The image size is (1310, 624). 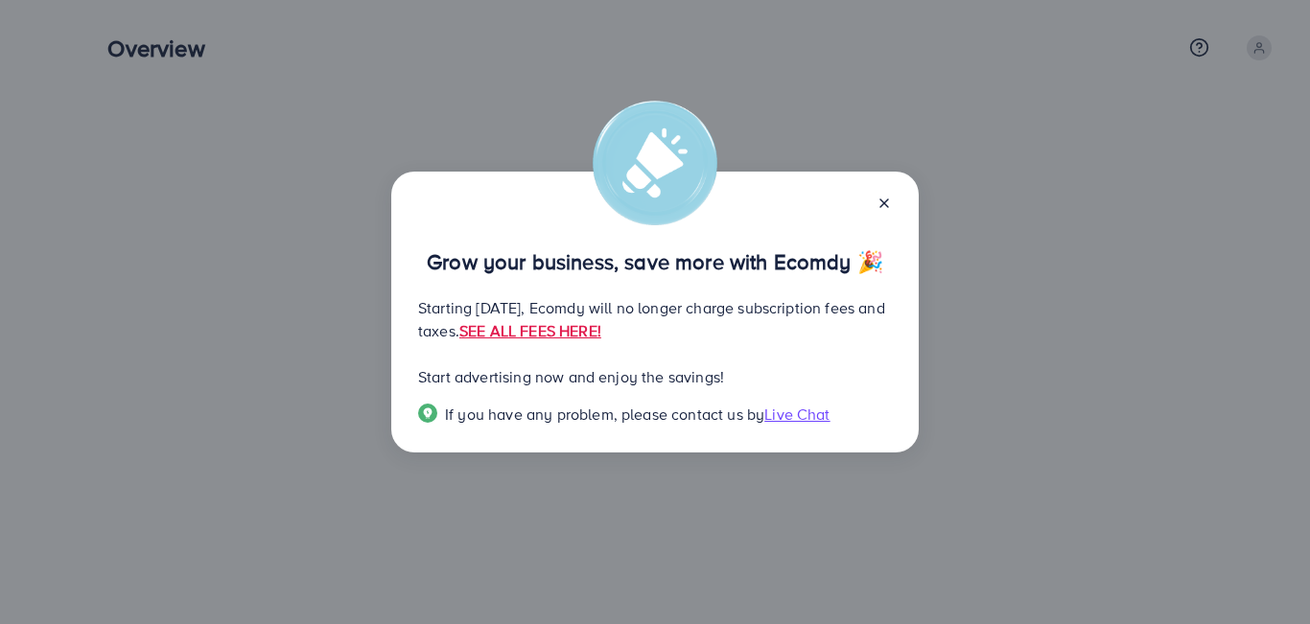 What do you see at coordinates (604, 414) in the screenshot?
I see `span: If you have any problem, please contact us by` at bounding box center [604, 414].